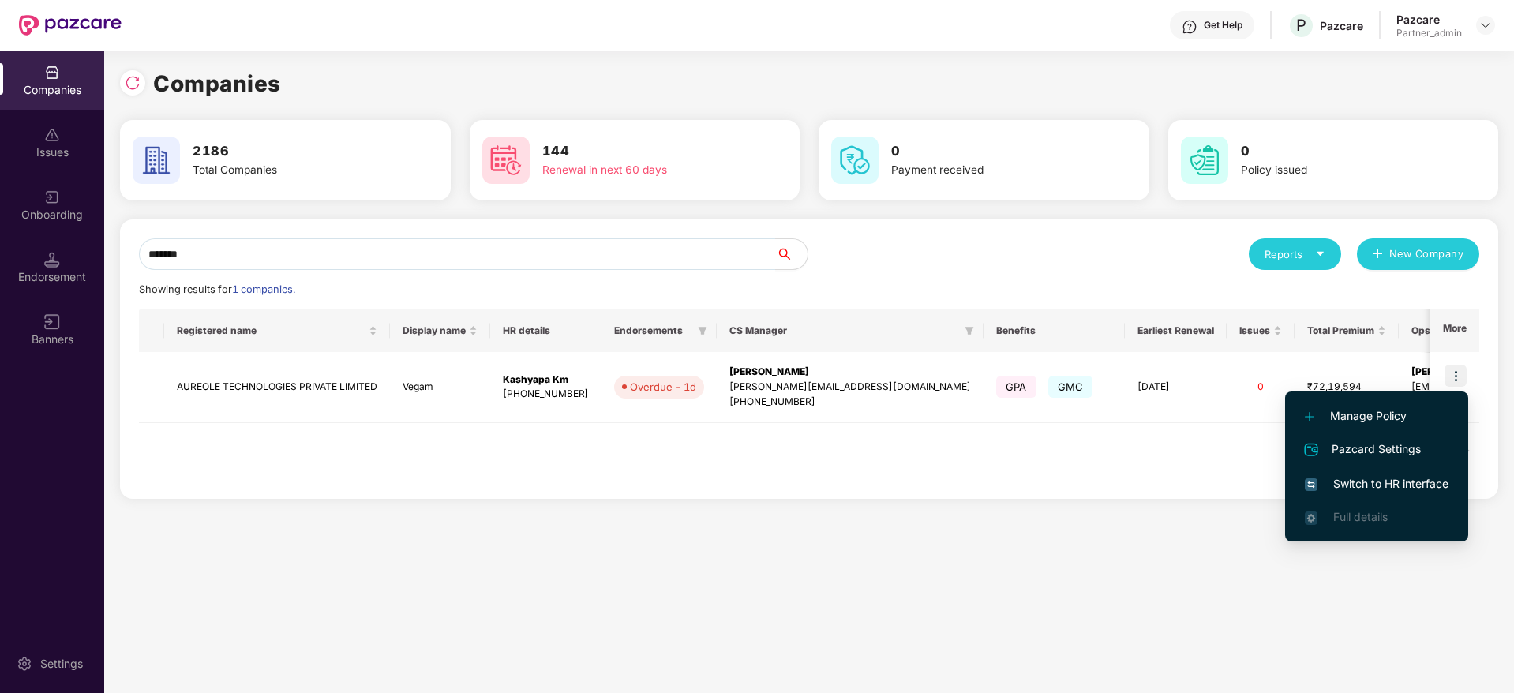 The height and width of the screenshot is (693, 1514). What do you see at coordinates (1340, 170) in the screenshot?
I see `div: Policy issued` at bounding box center [1340, 170].